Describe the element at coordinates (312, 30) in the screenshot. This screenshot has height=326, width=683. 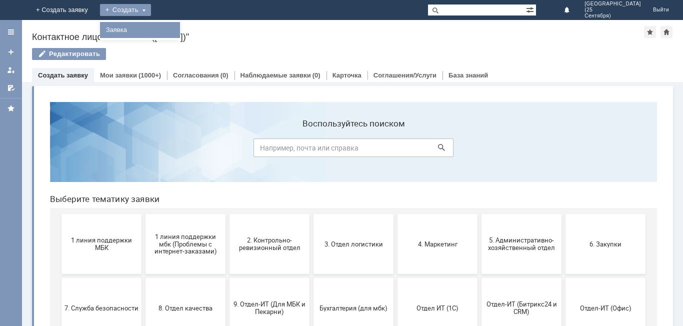
I see `label: Воспользуйтесь поиском` at that location.